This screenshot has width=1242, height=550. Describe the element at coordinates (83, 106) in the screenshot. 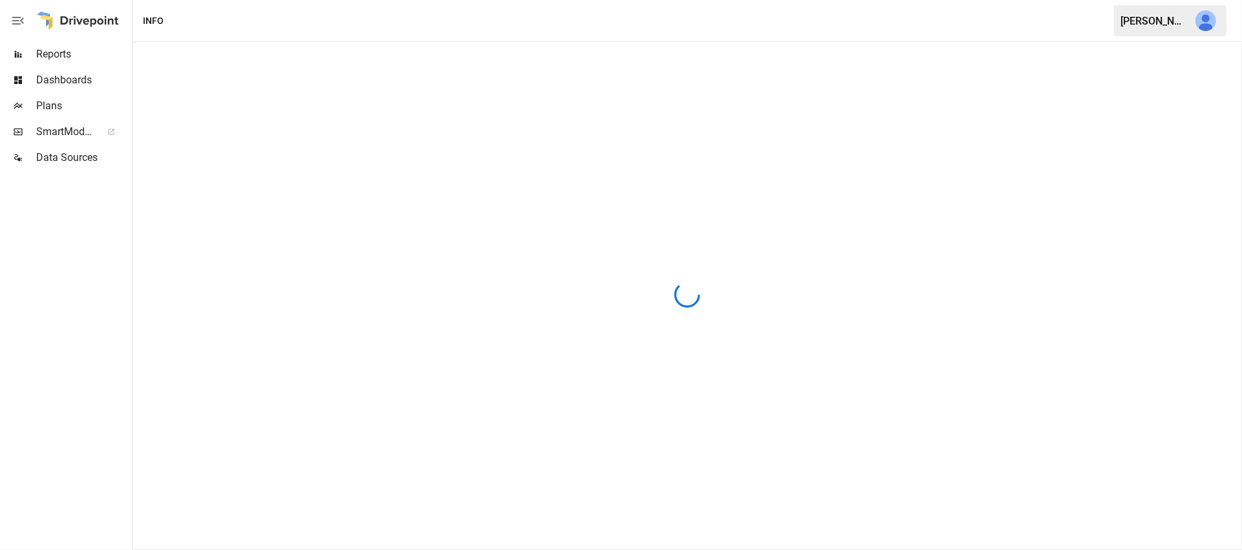

I see `span: Plans` at that location.